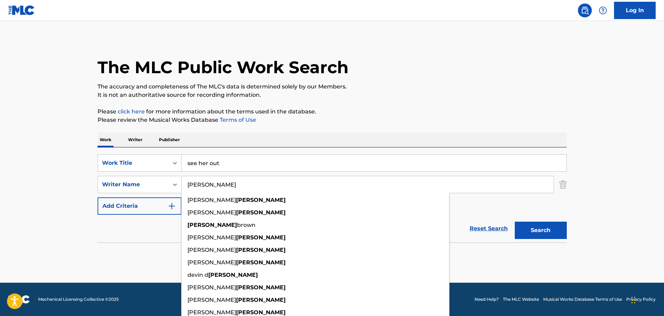  Describe the element at coordinates (246, 225) in the screenshot. I see `span: brown` at that location.